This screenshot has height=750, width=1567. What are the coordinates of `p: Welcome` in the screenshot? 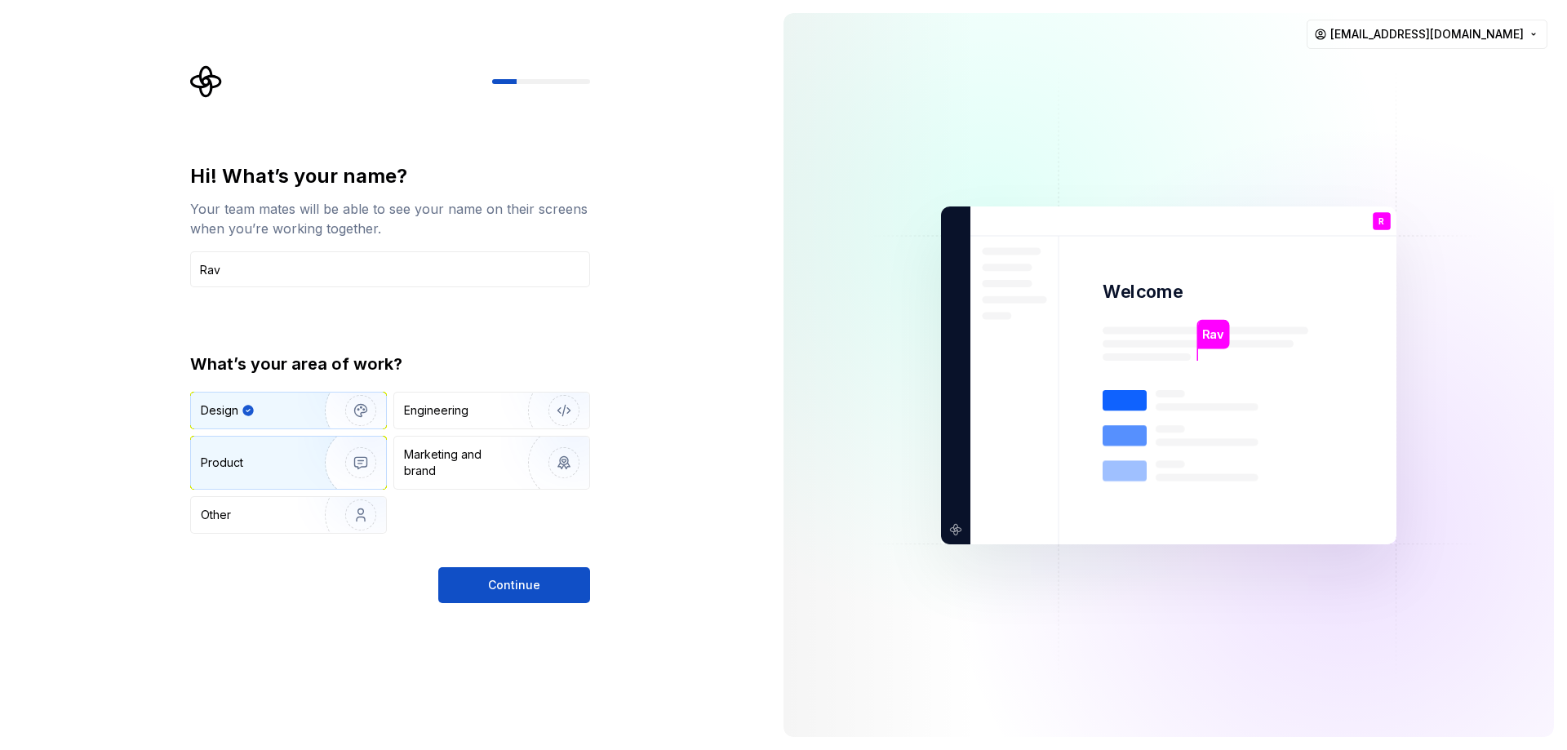 It's located at (1142, 291).